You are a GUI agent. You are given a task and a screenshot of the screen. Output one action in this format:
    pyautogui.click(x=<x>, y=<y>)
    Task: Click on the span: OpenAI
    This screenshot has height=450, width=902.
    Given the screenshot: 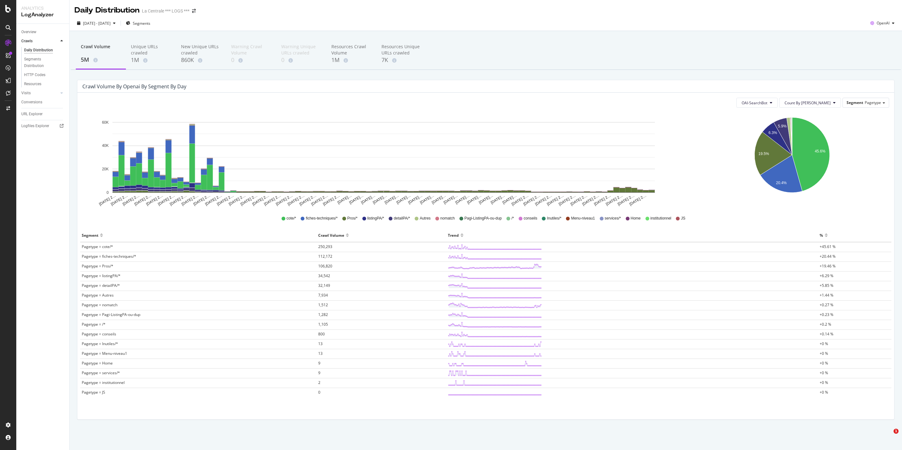 What is the action you would take?
    pyautogui.click(x=883, y=23)
    